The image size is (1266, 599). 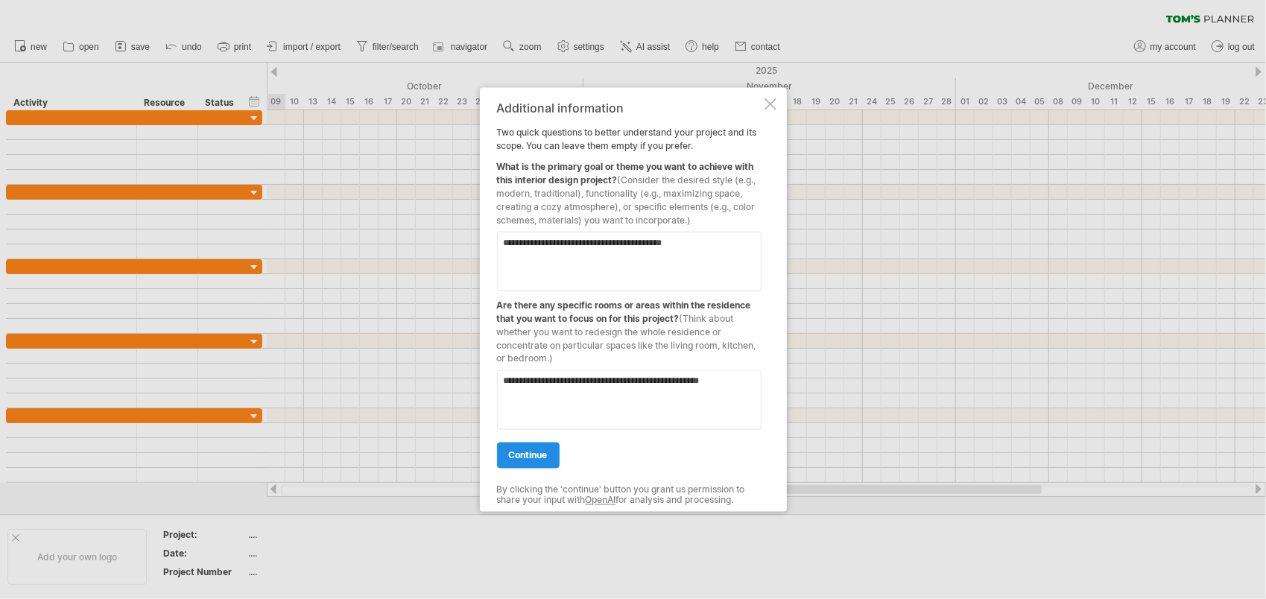 I want to click on span: (Consider the desired style (e.g., modern, traditional), functionality (e.g., maximizing space, c..., so click(x=626, y=200).